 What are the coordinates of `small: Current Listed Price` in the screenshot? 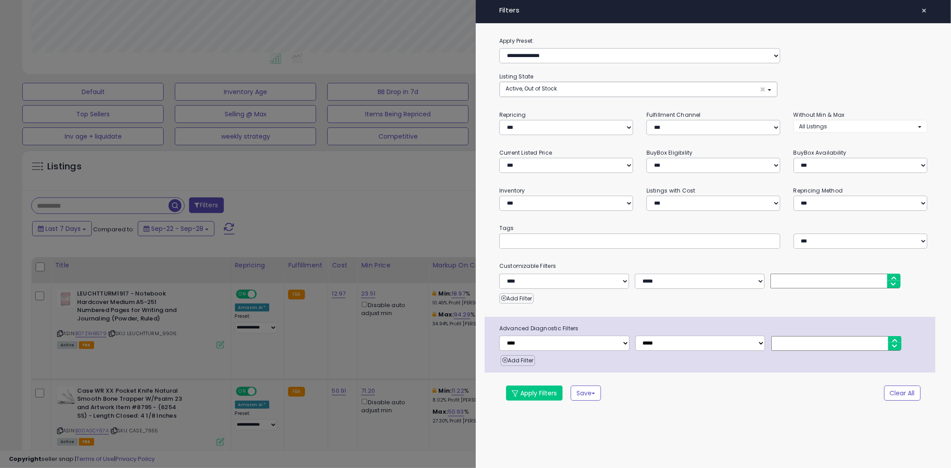 It's located at (525, 152).